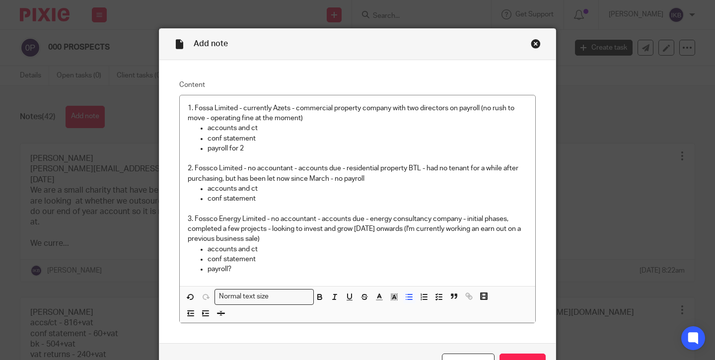  Describe the element at coordinates (536, 44) in the screenshot. I see `div: Close this dialog window` at that location.